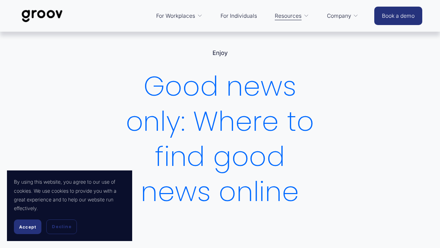 The image size is (440, 248). I want to click on button: Accept, so click(28, 227).